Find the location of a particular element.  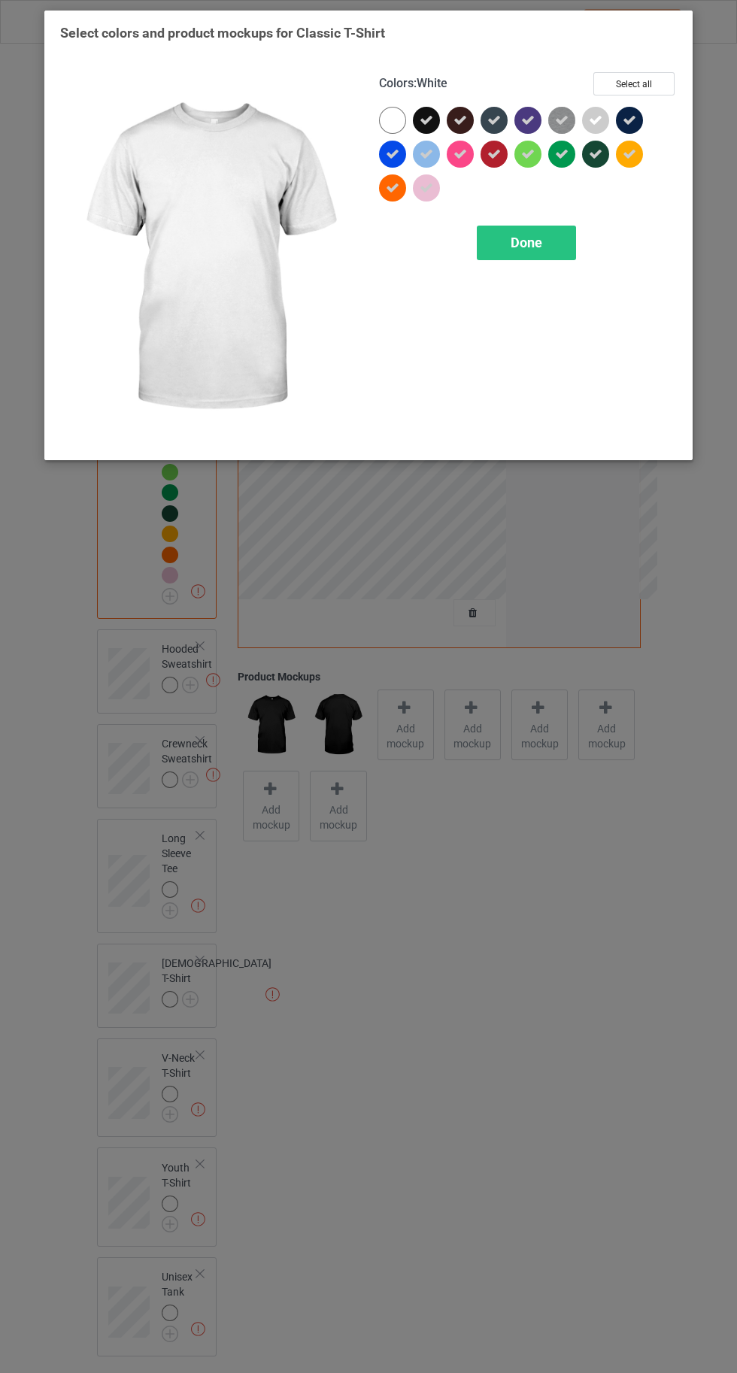

span: Colors is located at coordinates (396, 83).